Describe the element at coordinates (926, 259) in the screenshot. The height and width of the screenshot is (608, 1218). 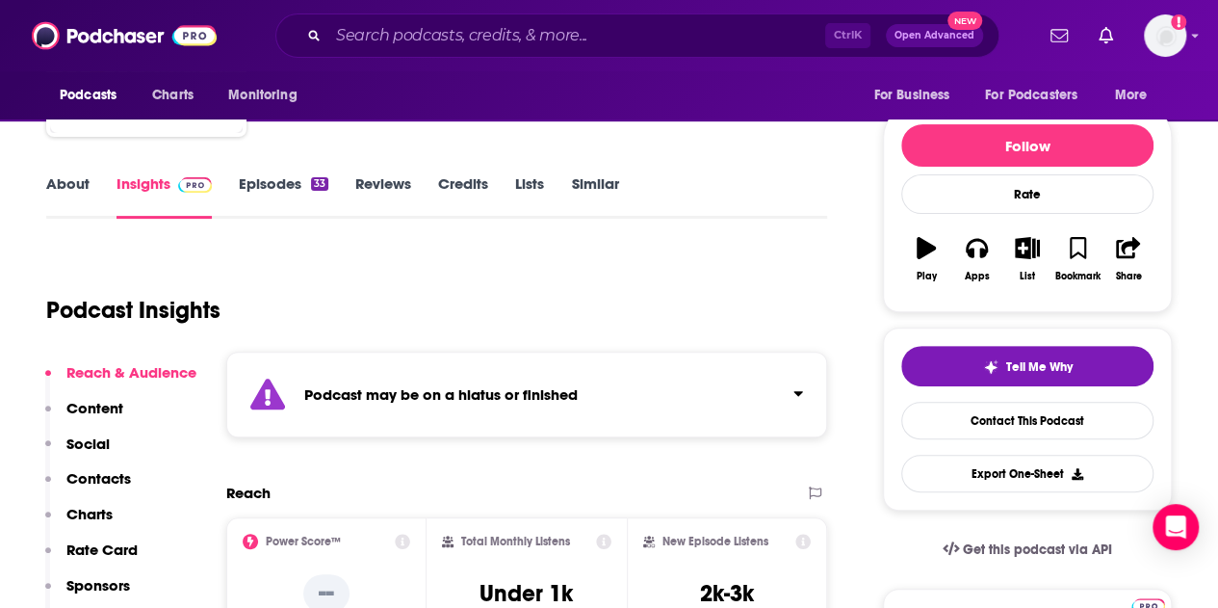
I see `button: Play` at that location.